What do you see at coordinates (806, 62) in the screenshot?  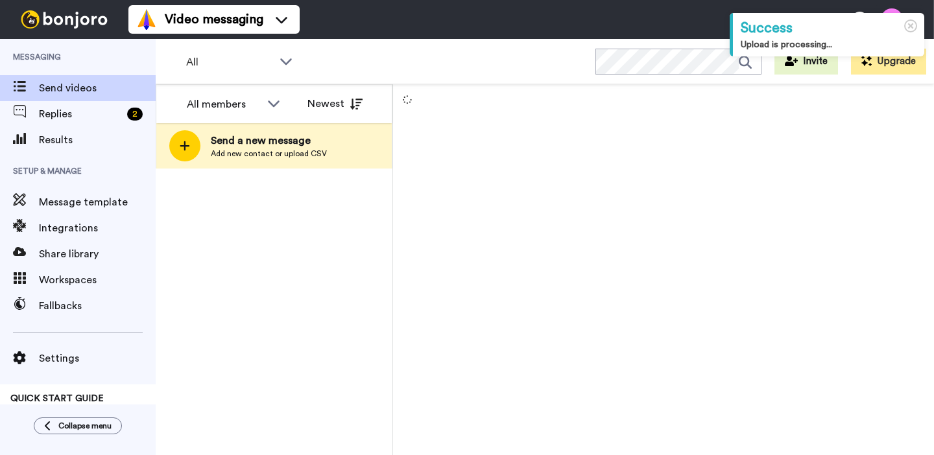 I see `button: Invite` at bounding box center [806, 62].